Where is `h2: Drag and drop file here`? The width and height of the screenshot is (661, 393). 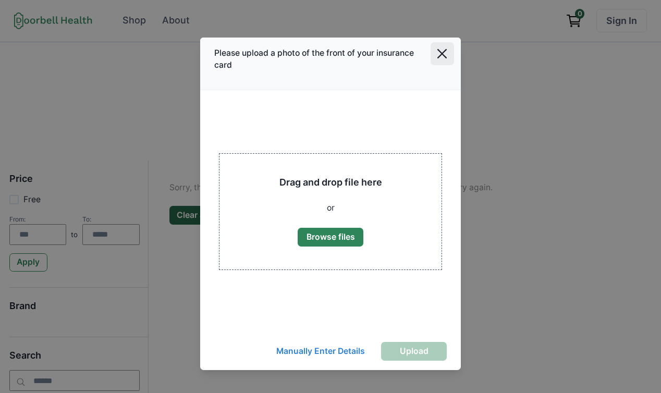
h2: Drag and drop file here is located at coordinates (330, 182).